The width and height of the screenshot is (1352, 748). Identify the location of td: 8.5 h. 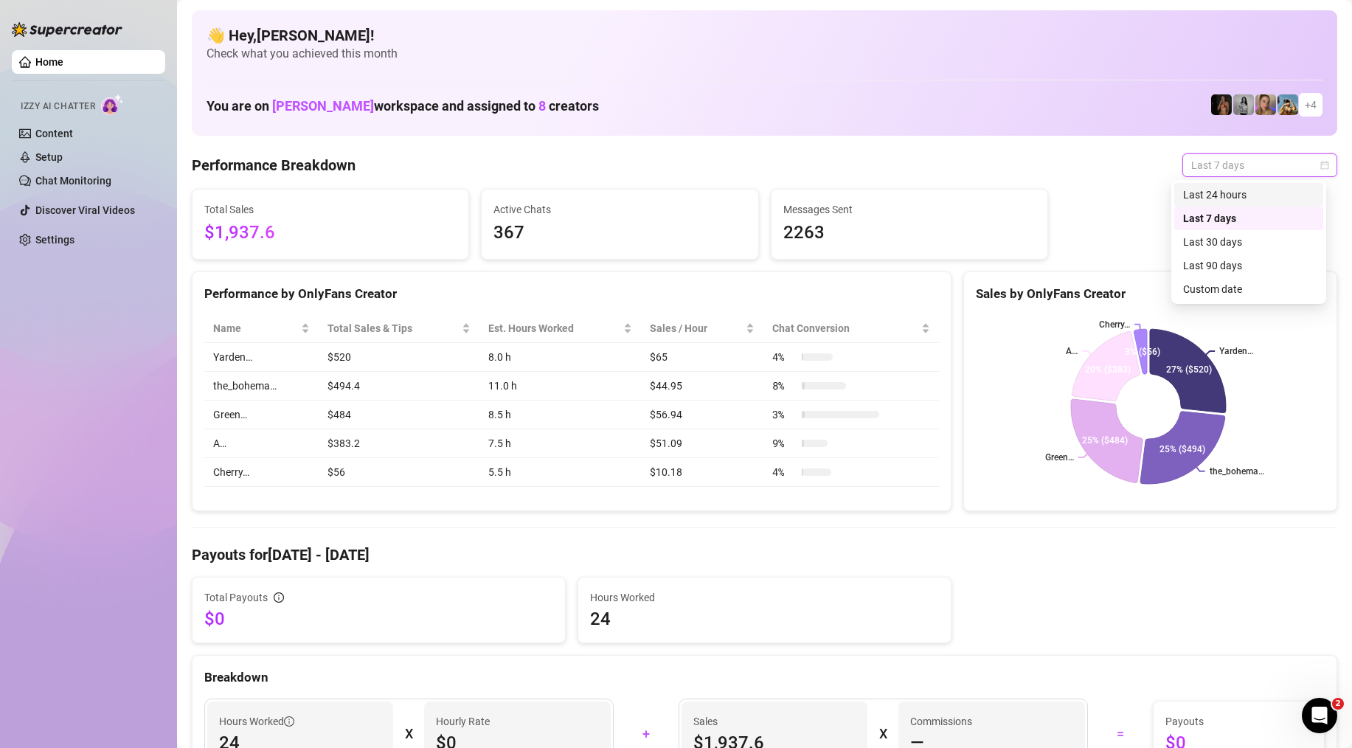
(560, 414).